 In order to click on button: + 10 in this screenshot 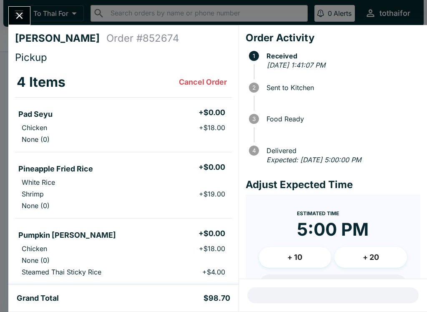, I will do `click(295, 257)`.